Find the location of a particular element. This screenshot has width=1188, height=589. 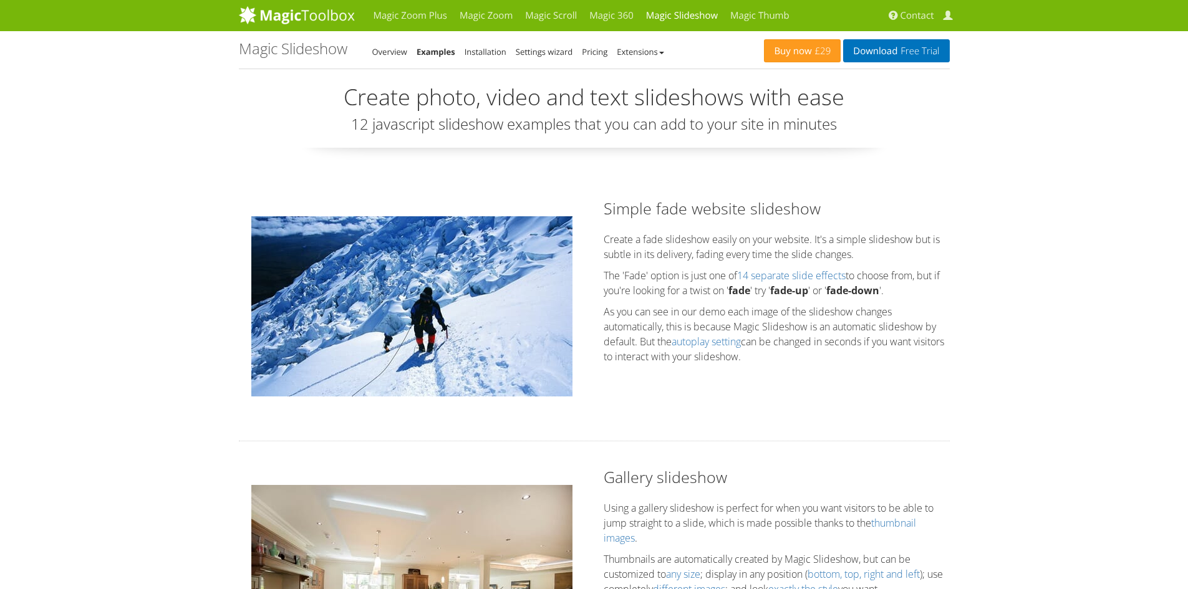

img: Simple fade website slideshow example is located at coordinates (411, 306).